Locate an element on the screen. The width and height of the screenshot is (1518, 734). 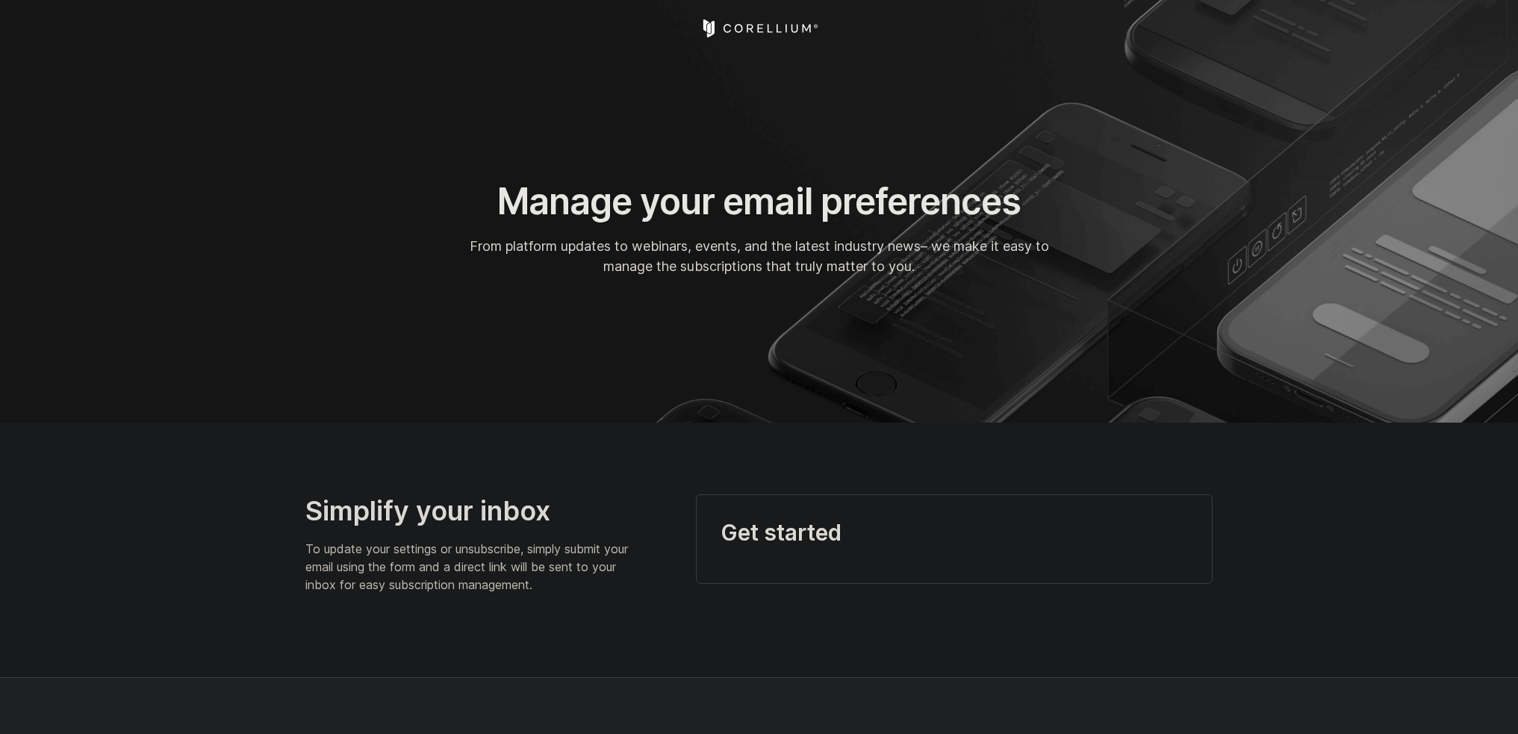
p: To update your settings or unsubscribe, simply submit your email using the form and a direct link... is located at coordinates (468, 567).